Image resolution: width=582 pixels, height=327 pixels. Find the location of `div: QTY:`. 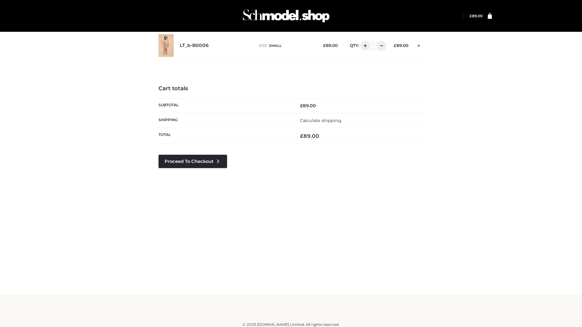

div: QTY: is located at coordinates (364, 46).